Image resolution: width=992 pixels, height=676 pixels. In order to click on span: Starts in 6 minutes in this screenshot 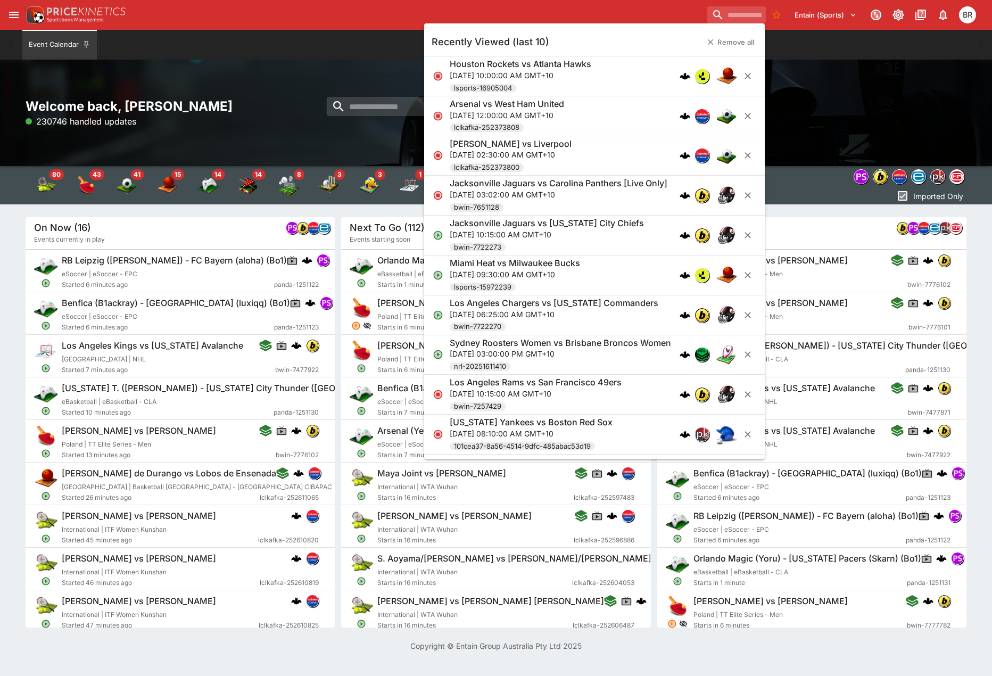, I will do `click(484, 327)`.